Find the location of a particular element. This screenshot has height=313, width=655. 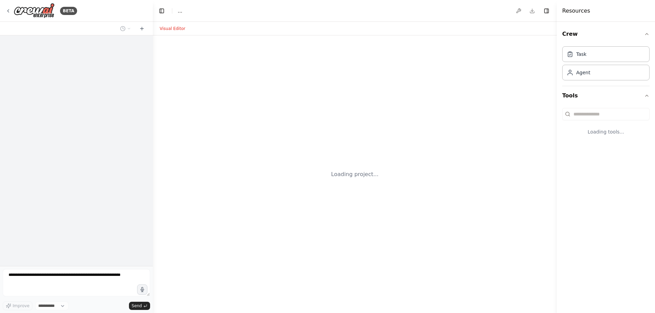

div: Loading project... is located at coordinates (355, 175).